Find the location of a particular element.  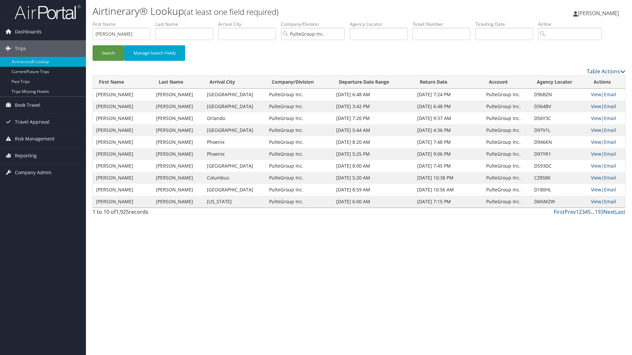

td: D97YR1 is located at coordinates (559, 154).